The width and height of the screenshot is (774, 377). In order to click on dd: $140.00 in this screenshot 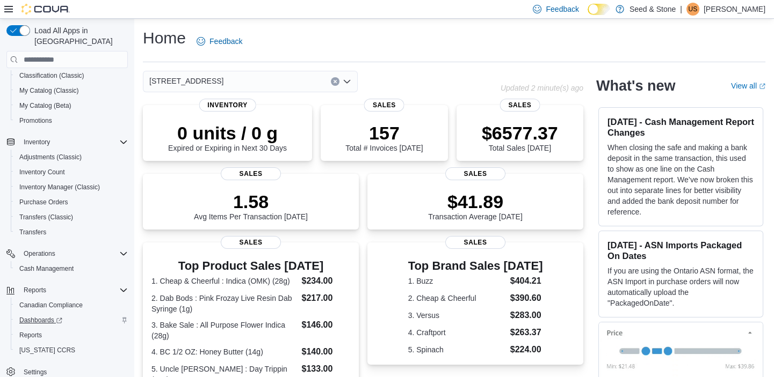, I will do `click(326, 352)`.